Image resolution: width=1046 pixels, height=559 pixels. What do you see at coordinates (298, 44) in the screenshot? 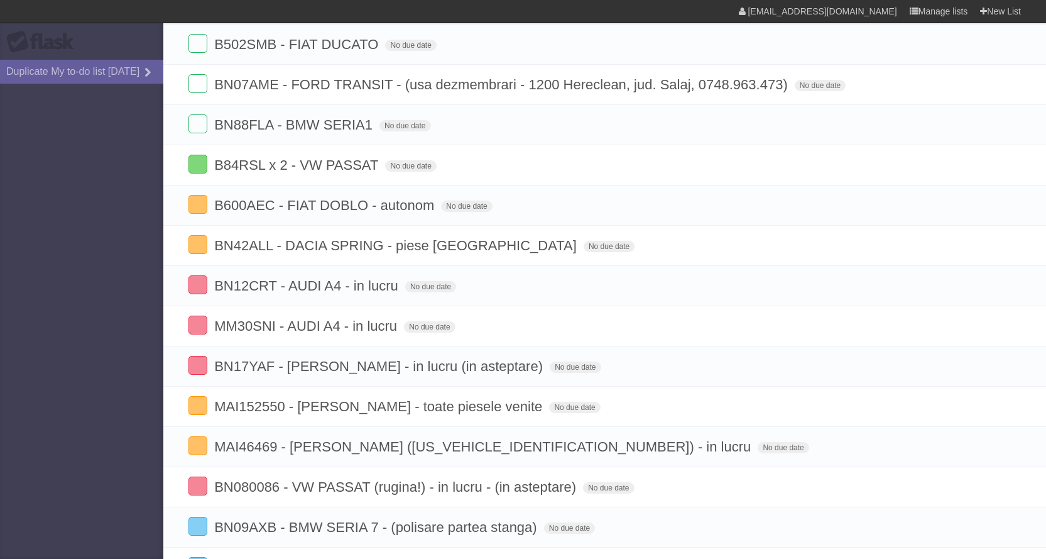
I see `span: B502SMB - FIAT DUCATO` at bounding box center [298, 44].